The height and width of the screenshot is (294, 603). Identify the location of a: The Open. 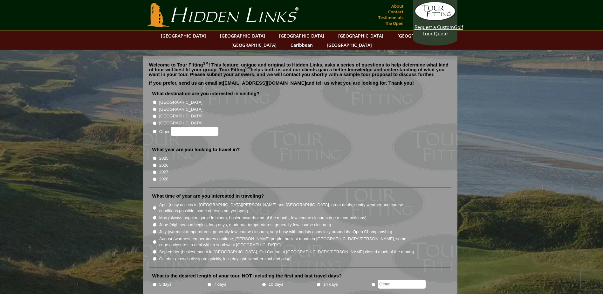
(394, 23).